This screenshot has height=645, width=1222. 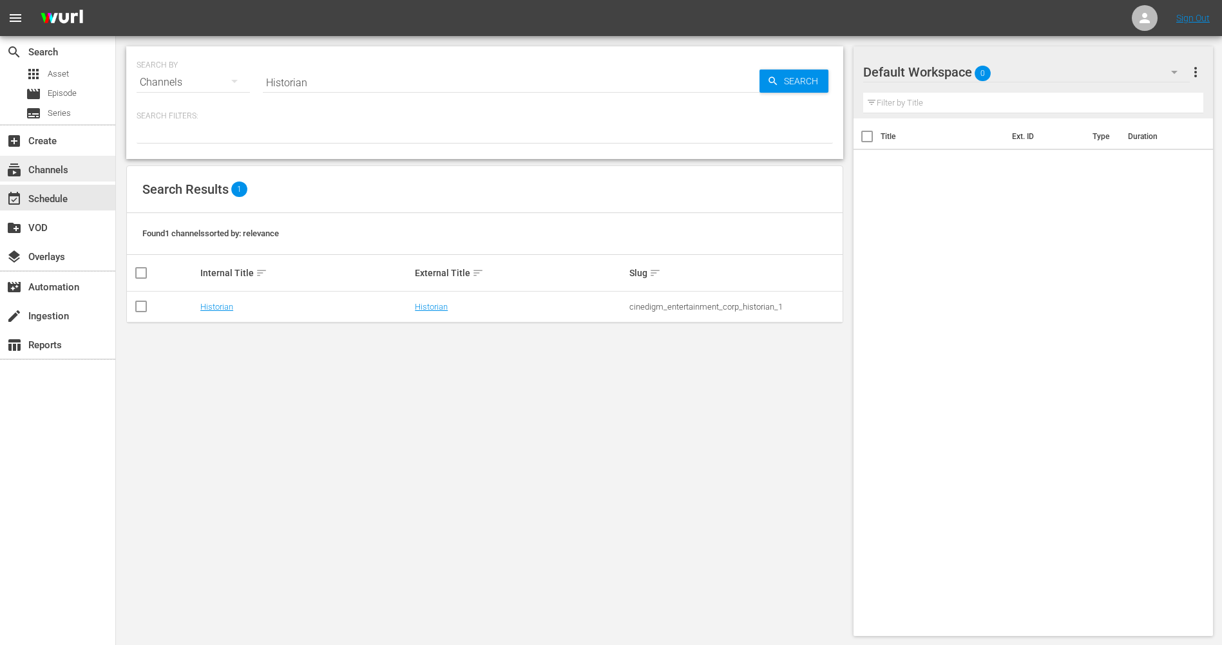 I want to click on div: Slug, so click(x=734, y=273).